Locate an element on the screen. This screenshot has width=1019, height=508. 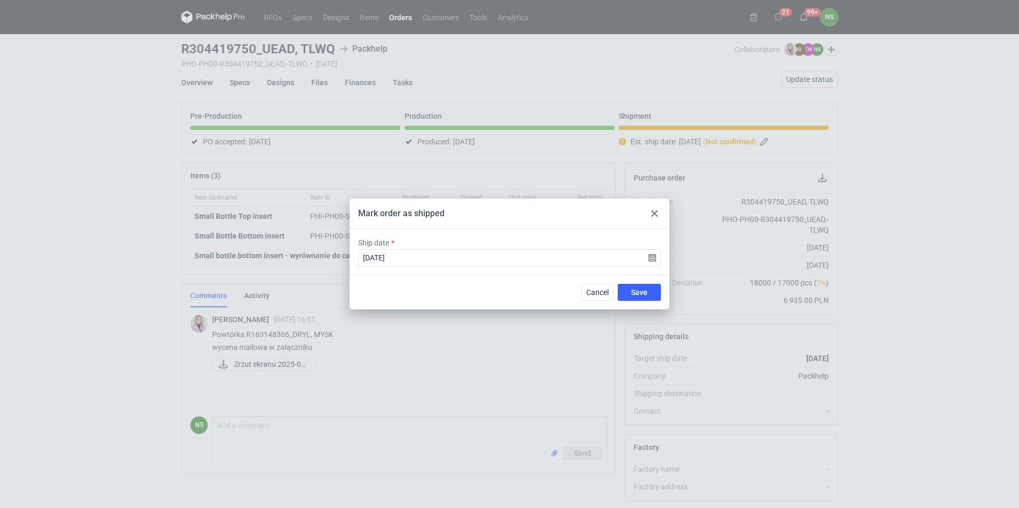
span: Cancel is located at coordinates (597, 292).